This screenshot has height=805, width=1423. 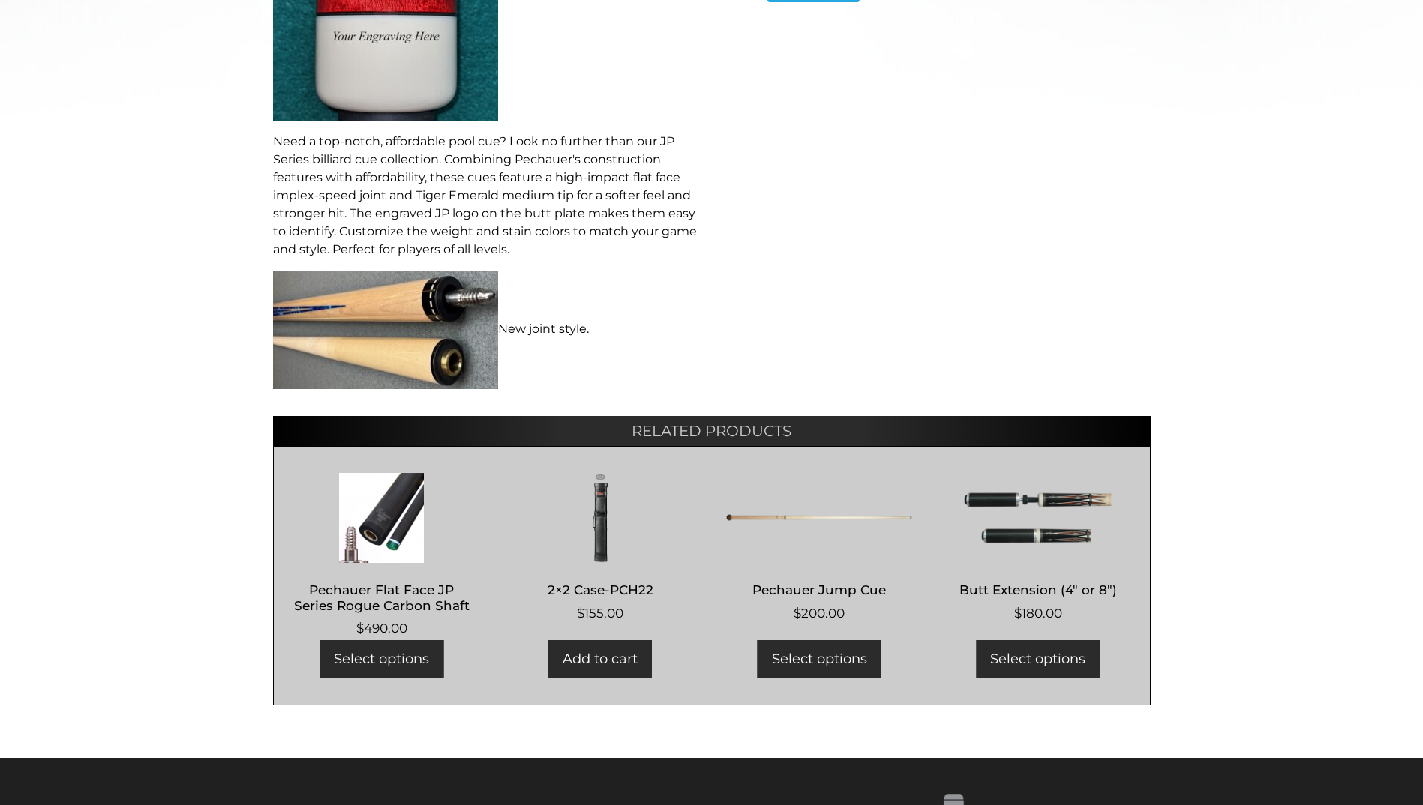 What do you see at coordinates (1038, 613) in the screenshot?
I see `bdi: 180.00` at bounding box center [1038, 613].